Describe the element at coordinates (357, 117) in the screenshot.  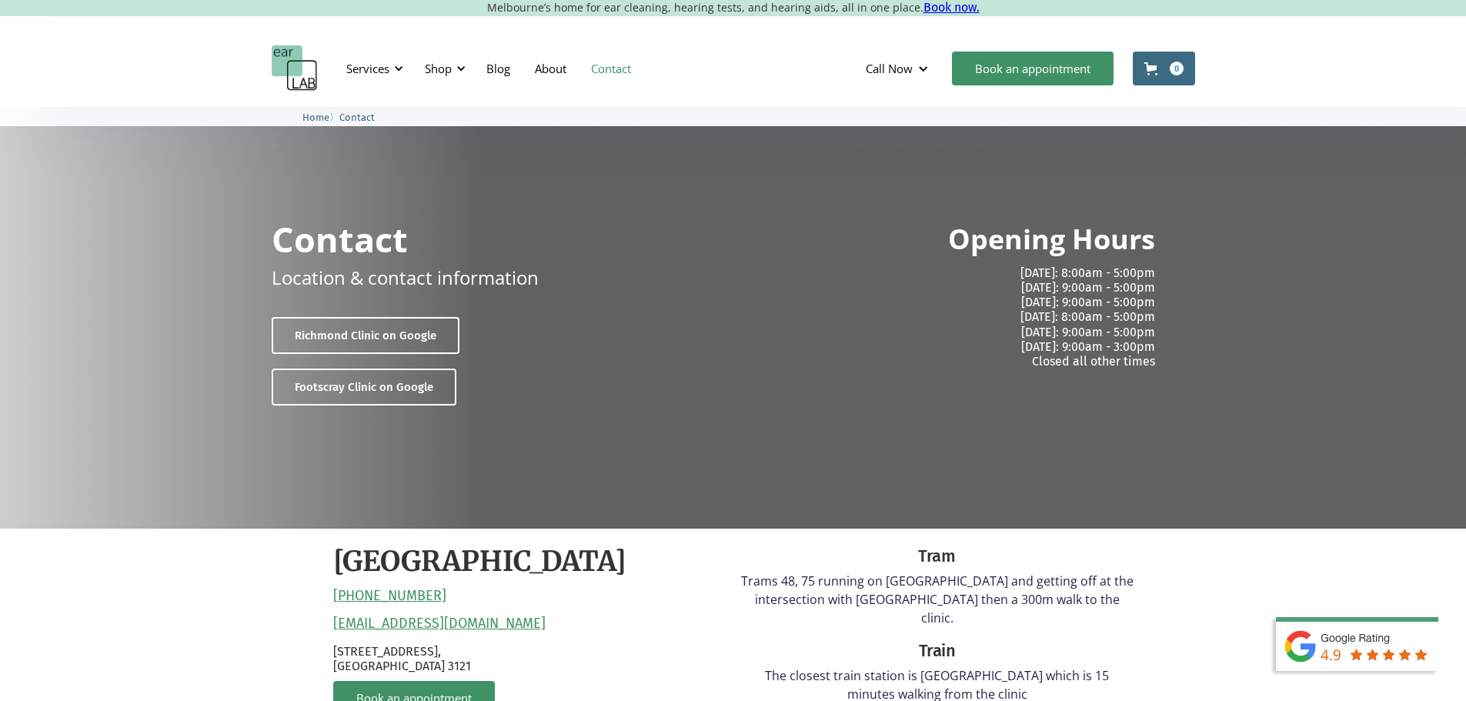
I see `span: Contact` at that location.